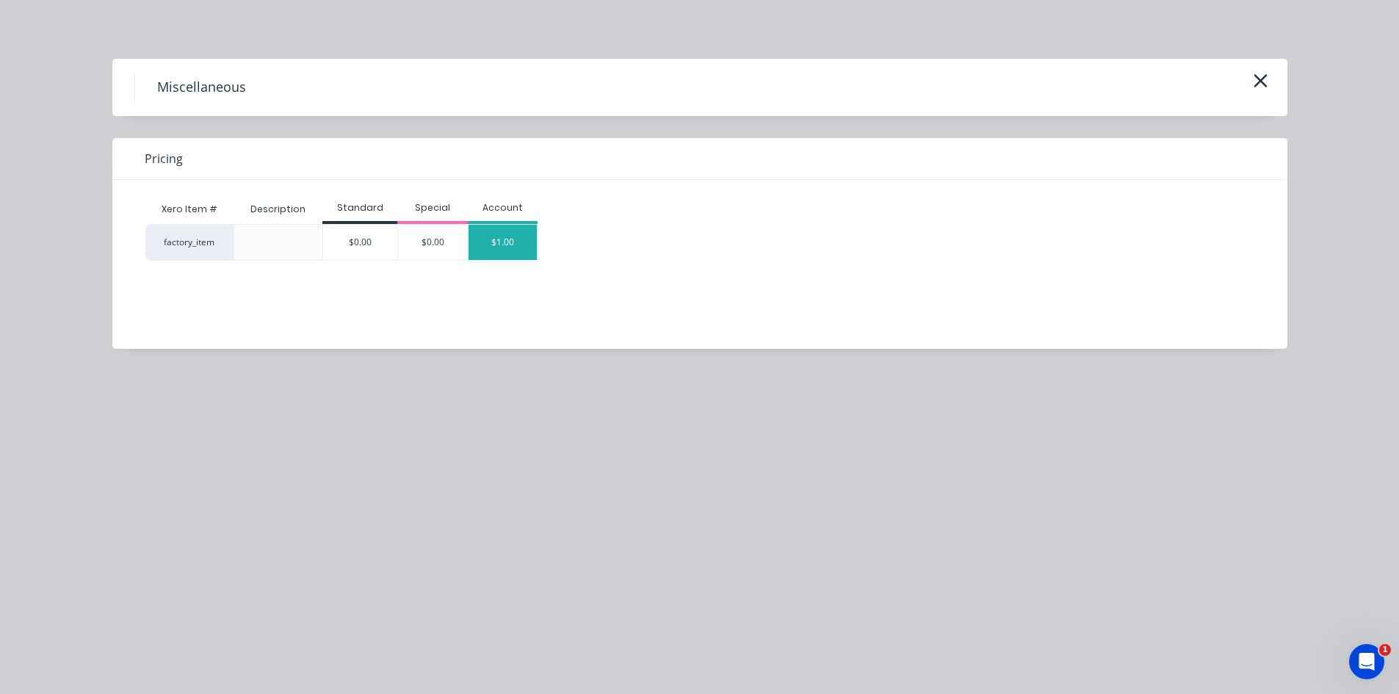 The height and width of the screenshot is (694, 1399). I want to click on div: $1.00, so click(503, 242).